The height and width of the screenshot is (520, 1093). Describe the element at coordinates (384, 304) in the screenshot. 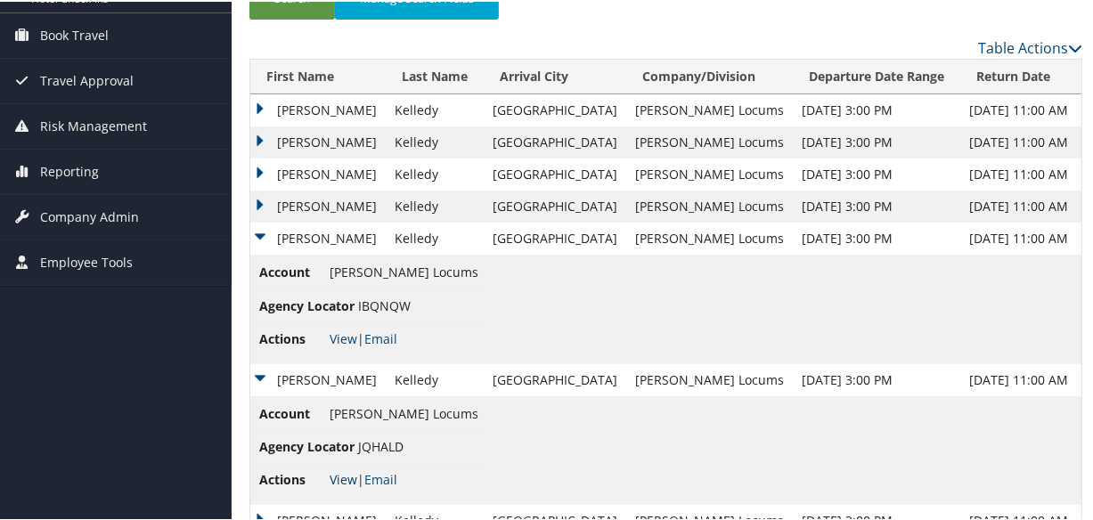

I see `span: IBQNQW` at that location.